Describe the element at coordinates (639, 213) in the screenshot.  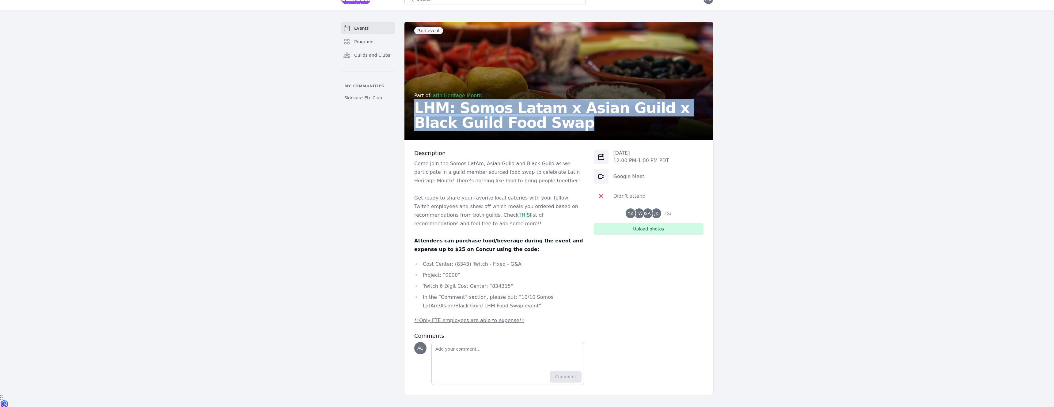
I see `span: TW` at that location.